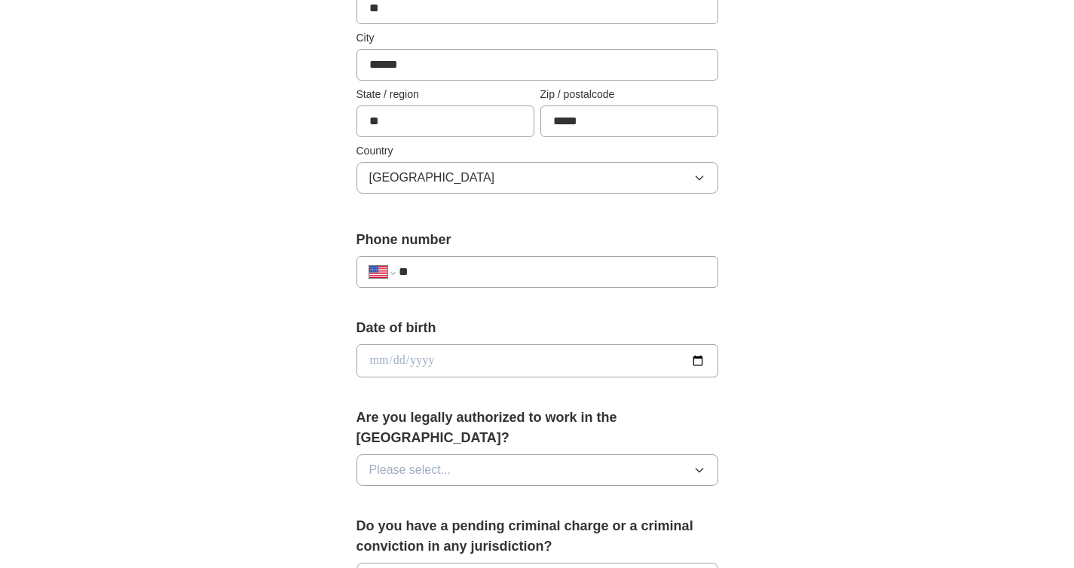  Describe the element at coordinates (538, 240) in the screenshot. I see `label: Phone number` at that location.